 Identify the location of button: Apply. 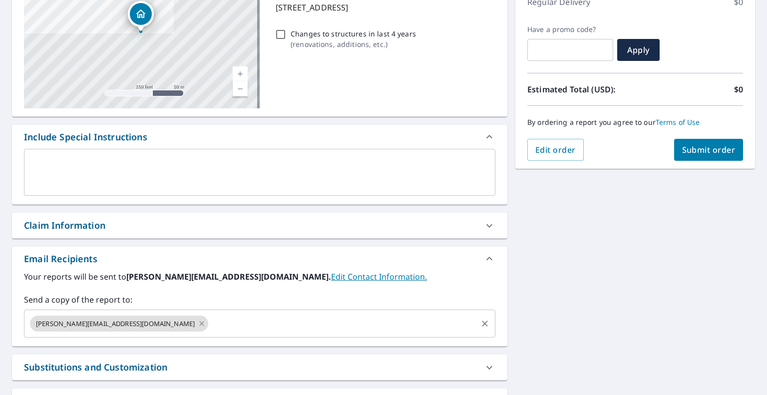
(638, 50).